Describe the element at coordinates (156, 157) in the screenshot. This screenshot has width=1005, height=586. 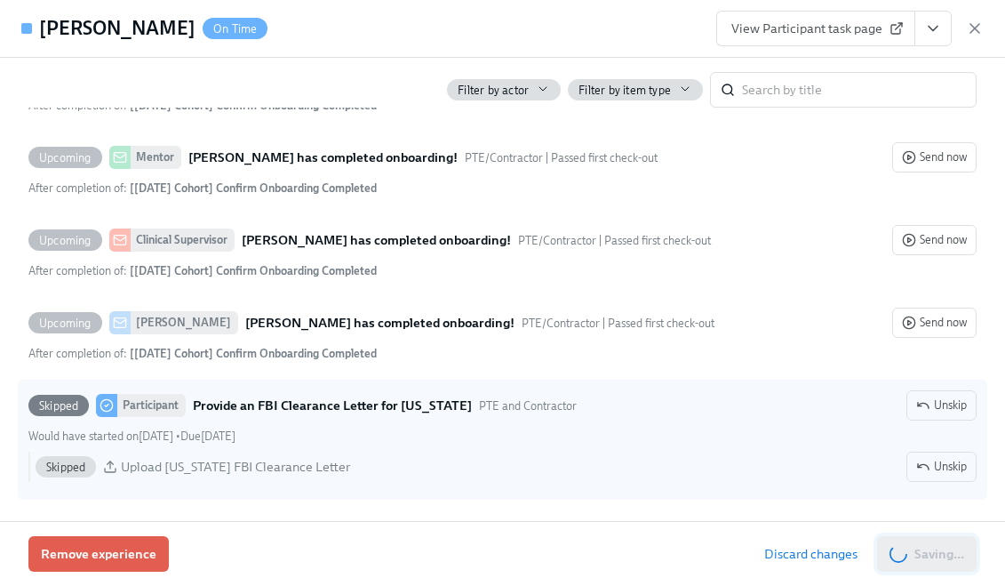
I see `div: Mentor` at that location.